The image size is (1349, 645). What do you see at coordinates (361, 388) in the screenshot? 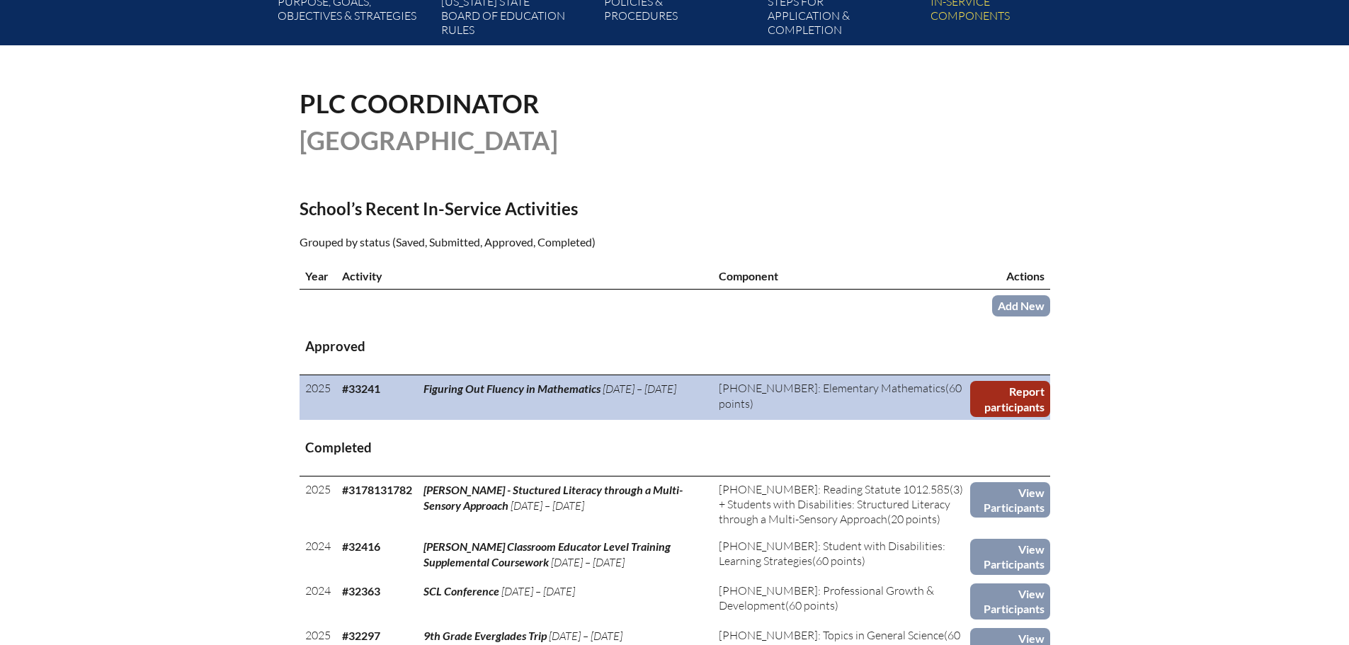
I see `b: #33241` at bounding box center [361, 388].